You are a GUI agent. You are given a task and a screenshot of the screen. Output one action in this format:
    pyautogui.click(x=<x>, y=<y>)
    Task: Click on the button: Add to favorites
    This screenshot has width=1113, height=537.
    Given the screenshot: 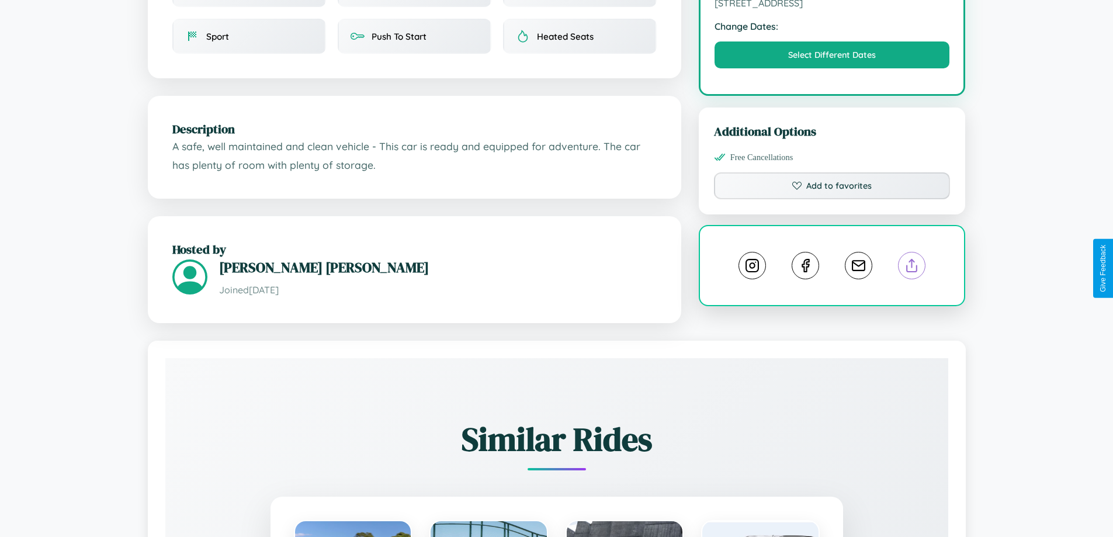 What is the action you would take?
    pyautogui.click(x=832, y=186)
    